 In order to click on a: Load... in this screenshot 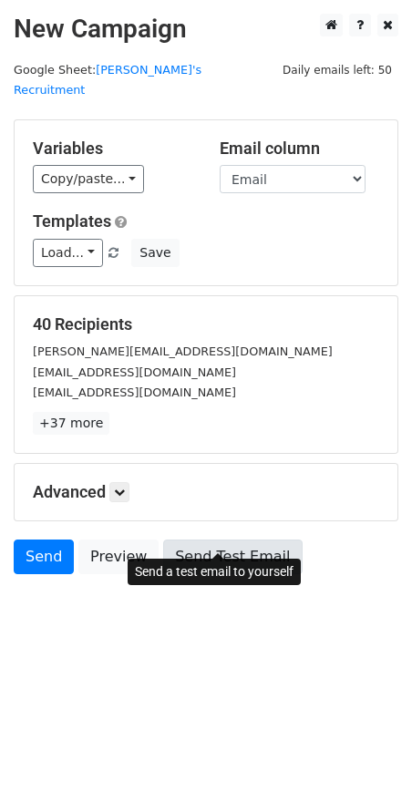, I will do `click(67, 252)`.